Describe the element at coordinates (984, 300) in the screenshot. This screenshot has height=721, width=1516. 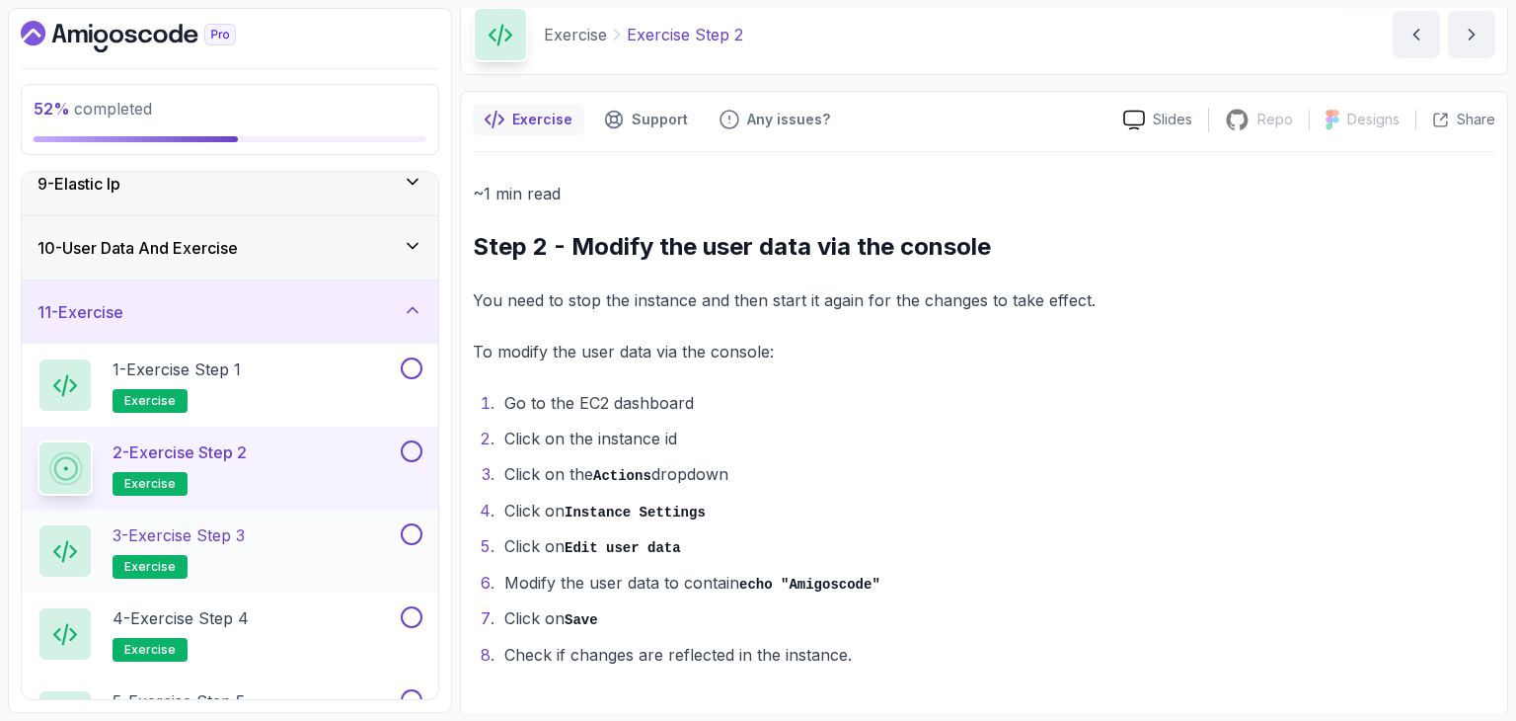
I see `p: You need to stop the instance and then start it again for the changes to take effect.` at that location.